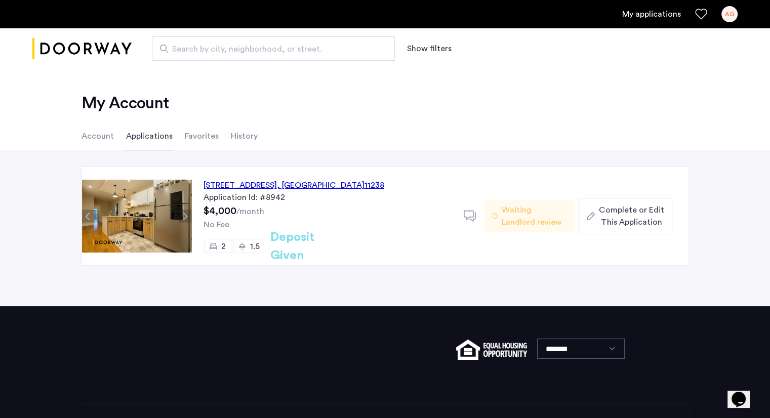 This screenshot has height=418, width=770. What do you see at coordinates (216, 225) in the screenshot?
I see `span: No Fee` at bounding box center [216, 225].